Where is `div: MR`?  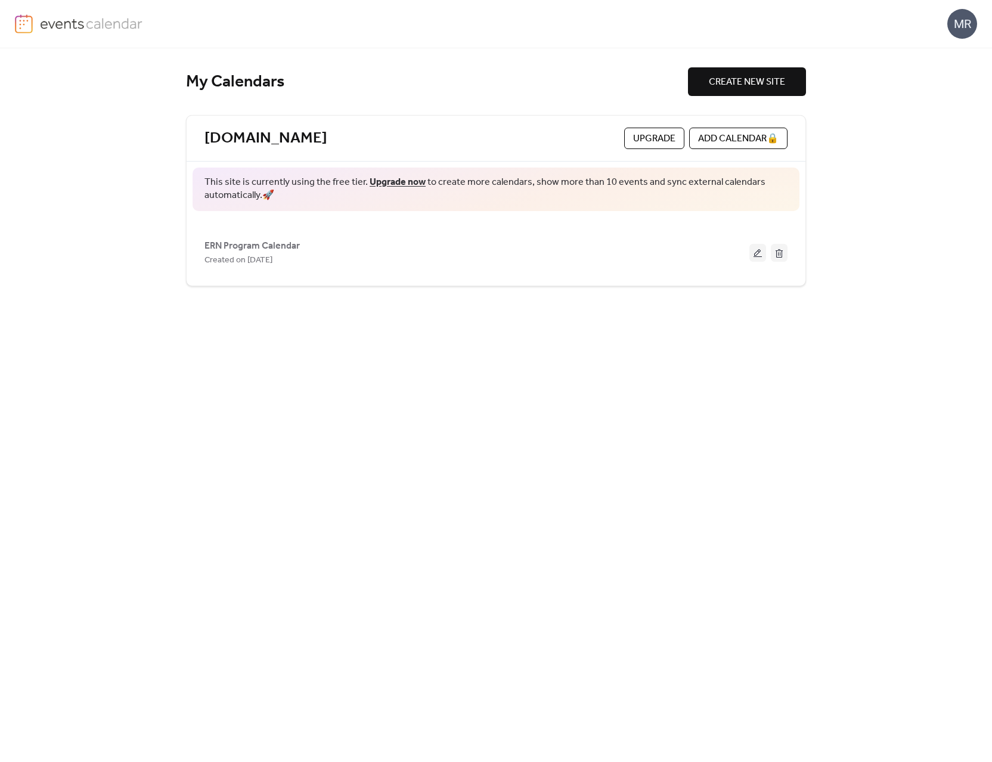
div: MR is located at coordinates (963, 24).